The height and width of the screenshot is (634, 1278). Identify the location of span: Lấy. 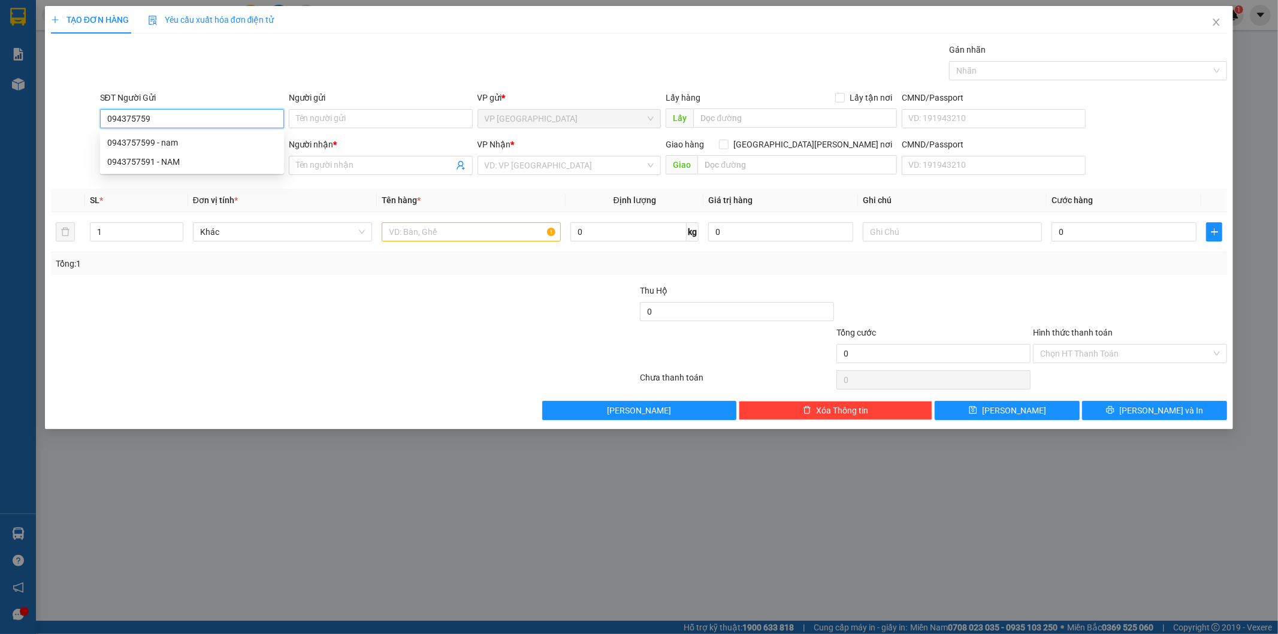
(680, 118).